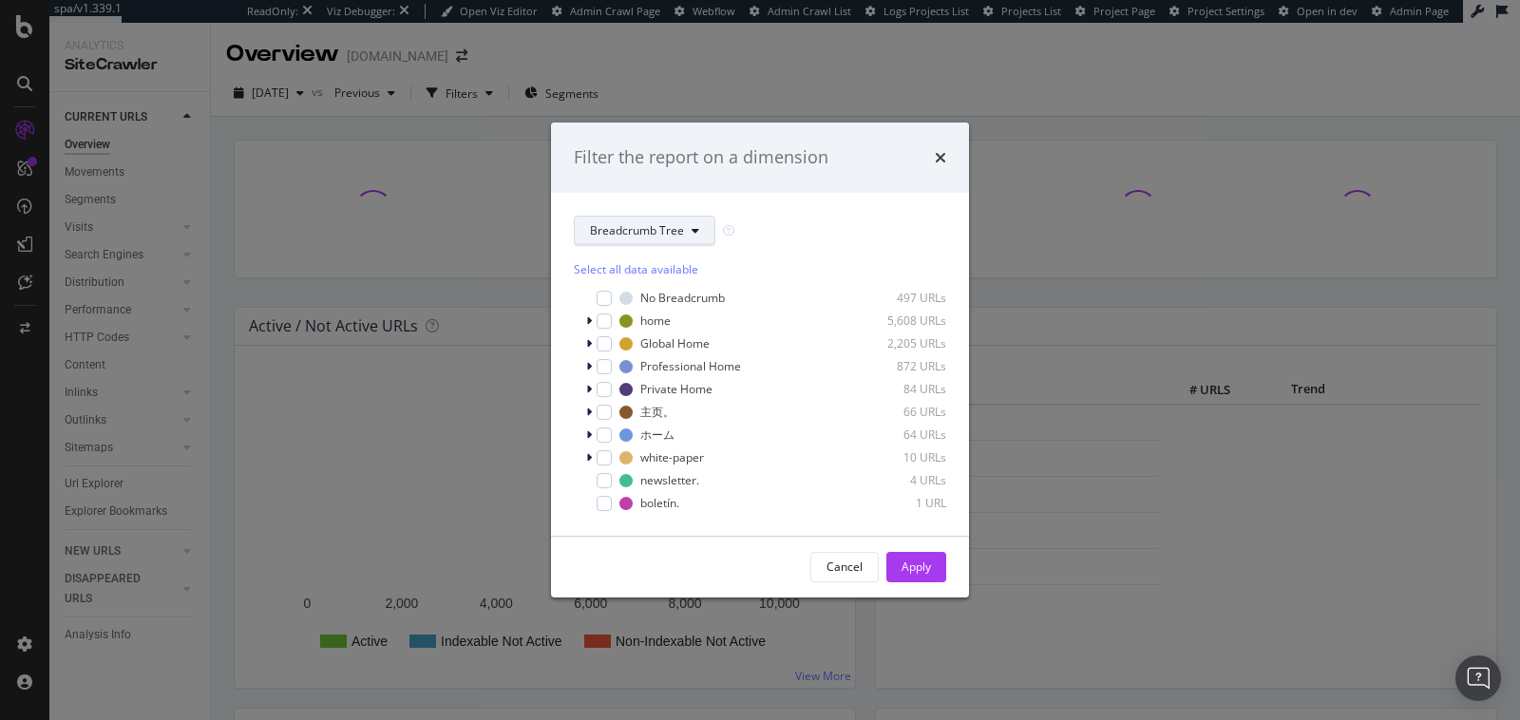 Image resolution: width=1520 pixels, height=720 pixels. I want to click on span: Breadcrumb Tree, so click(637, 230).